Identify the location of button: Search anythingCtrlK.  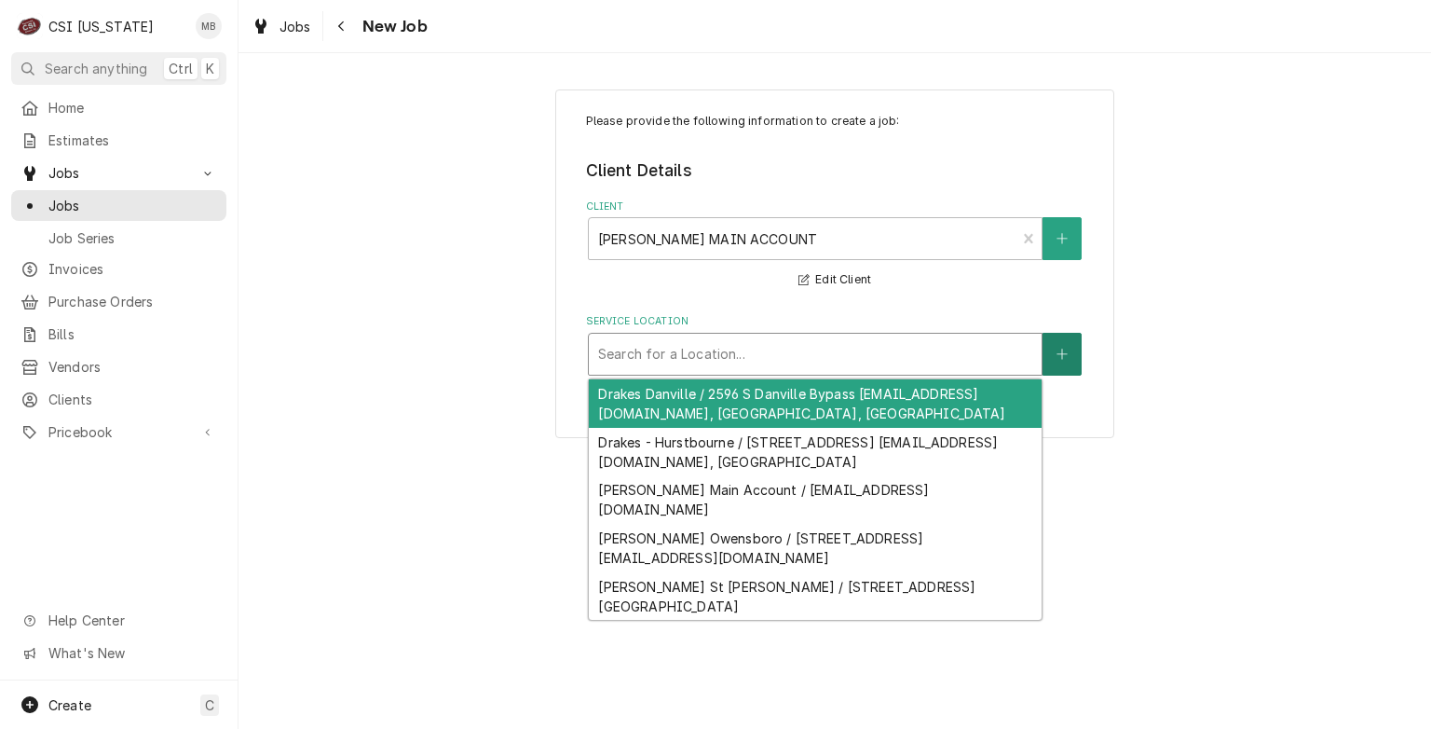
(118, 68).